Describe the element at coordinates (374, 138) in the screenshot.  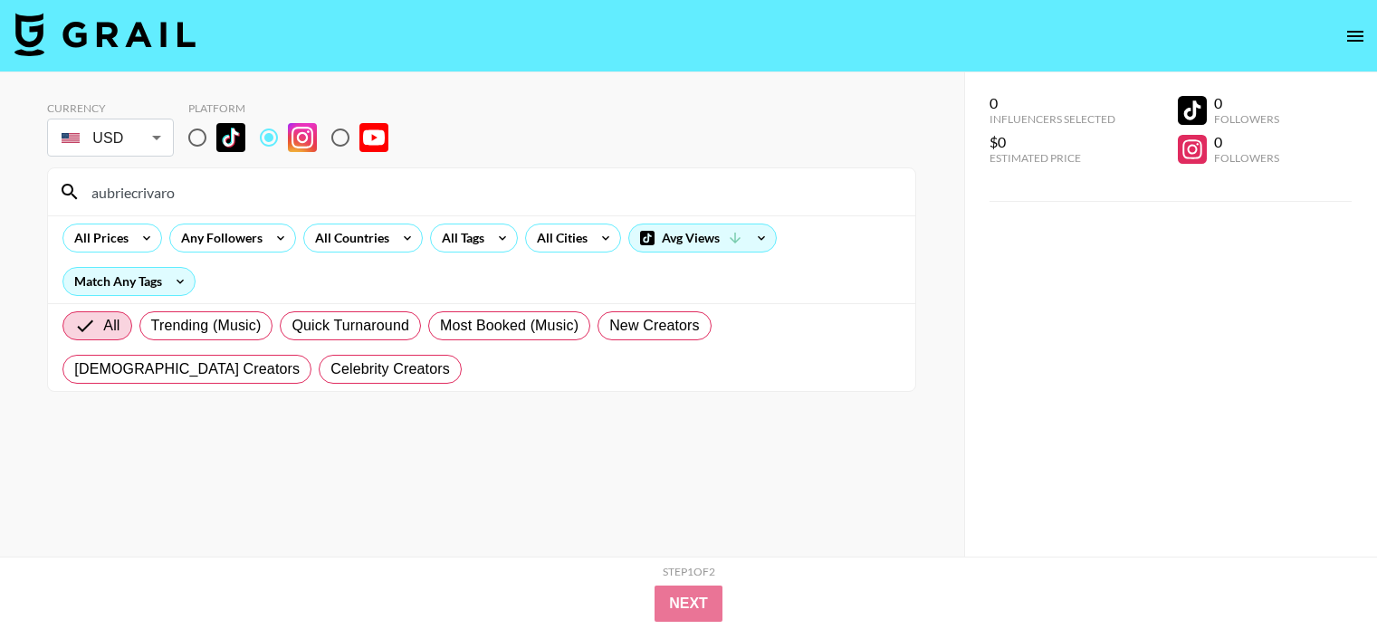
I see `img: YouTube` at that location.